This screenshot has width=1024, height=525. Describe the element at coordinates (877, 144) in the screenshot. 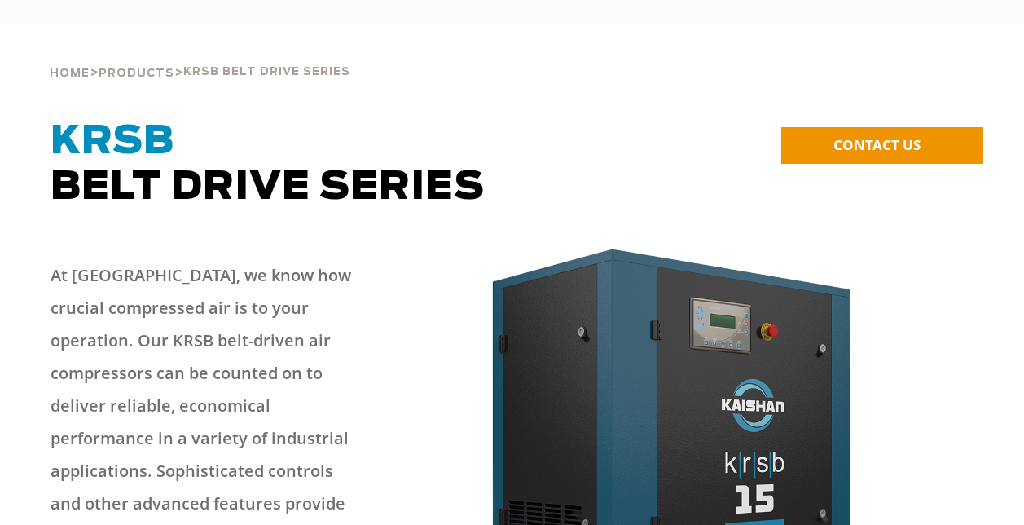

I see `span: CONTACT US` at that location.